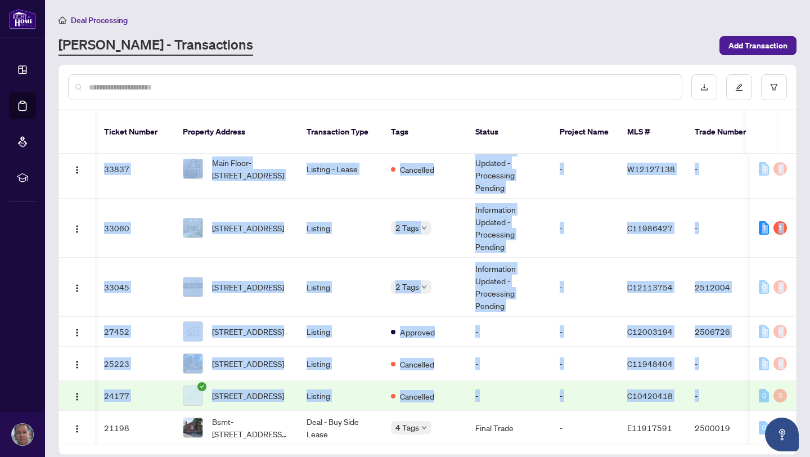 Image resolution: width=810 pixels, height=457 pixels. What do you see at coordinates (704, 87) in the screenshot?
I see `button: download` at bounding box center [704, 87].